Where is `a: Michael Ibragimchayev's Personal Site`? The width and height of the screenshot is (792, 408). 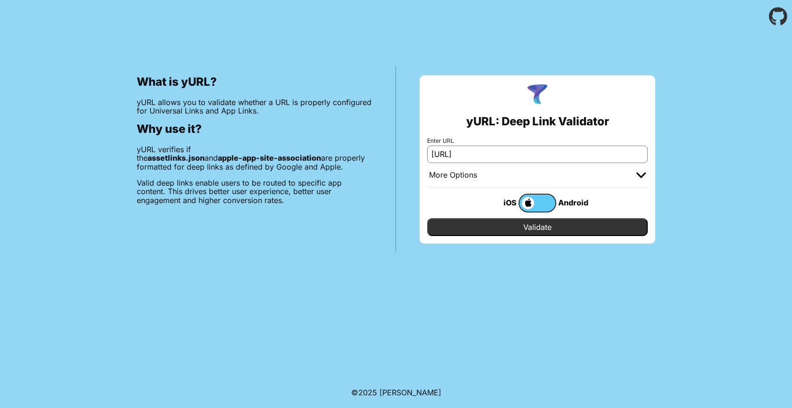
a: Michael Ibragimchayev's Personal Site is located at coordinates (410, 392).